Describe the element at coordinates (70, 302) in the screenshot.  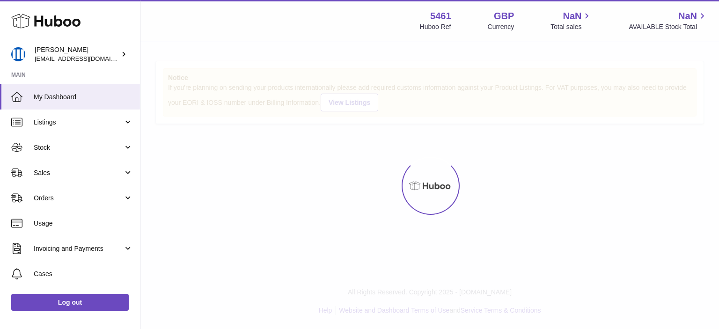
I see `a: Log out` at that location.